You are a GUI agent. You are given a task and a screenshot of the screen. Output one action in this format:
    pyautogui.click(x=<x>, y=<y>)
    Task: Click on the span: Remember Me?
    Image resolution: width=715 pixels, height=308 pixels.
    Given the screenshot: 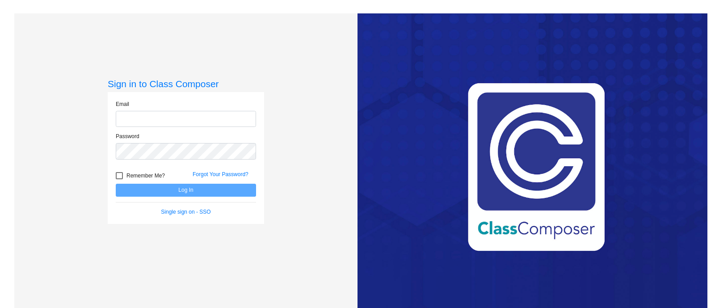 What is the action you would take?
    pyautogui.click(x=146, y=176)
    